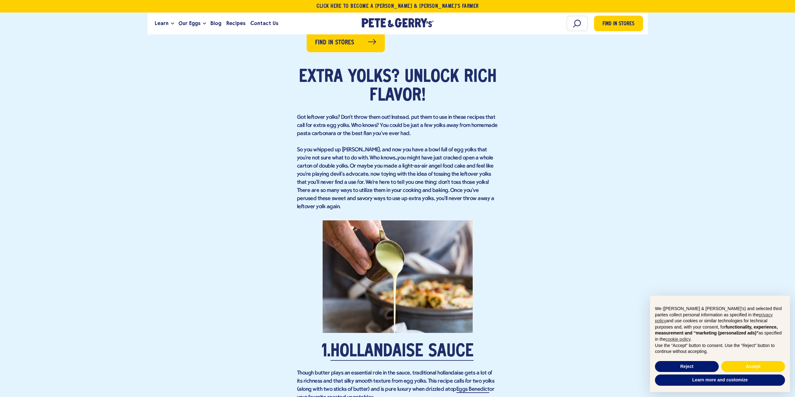 The image size is (795, 397). Describe the element at coordinates (678, 339) in the screenshot. I see `a: cookie policy` at that location.